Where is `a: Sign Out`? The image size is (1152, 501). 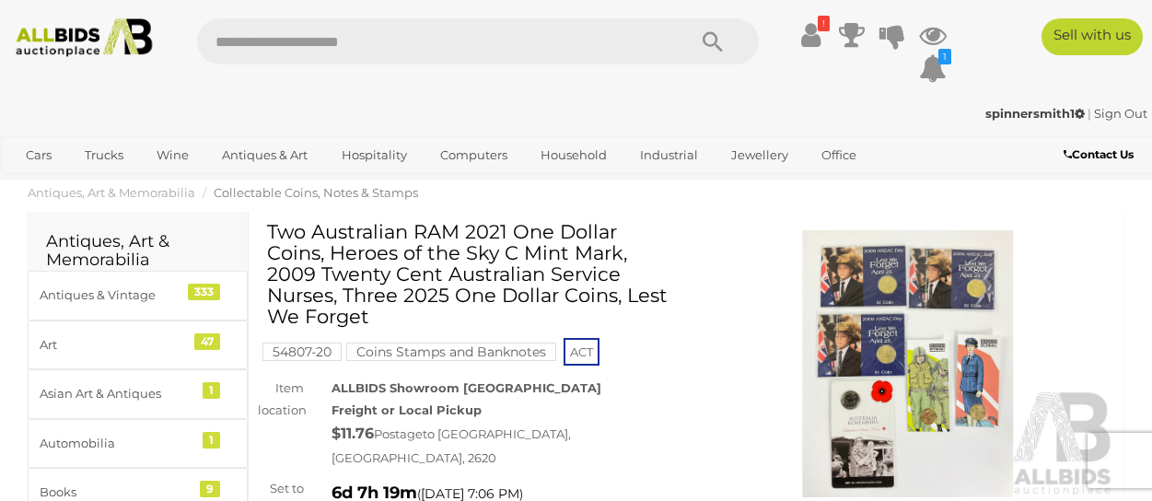
a: Sign Out is located at coordinates (1121, 113).